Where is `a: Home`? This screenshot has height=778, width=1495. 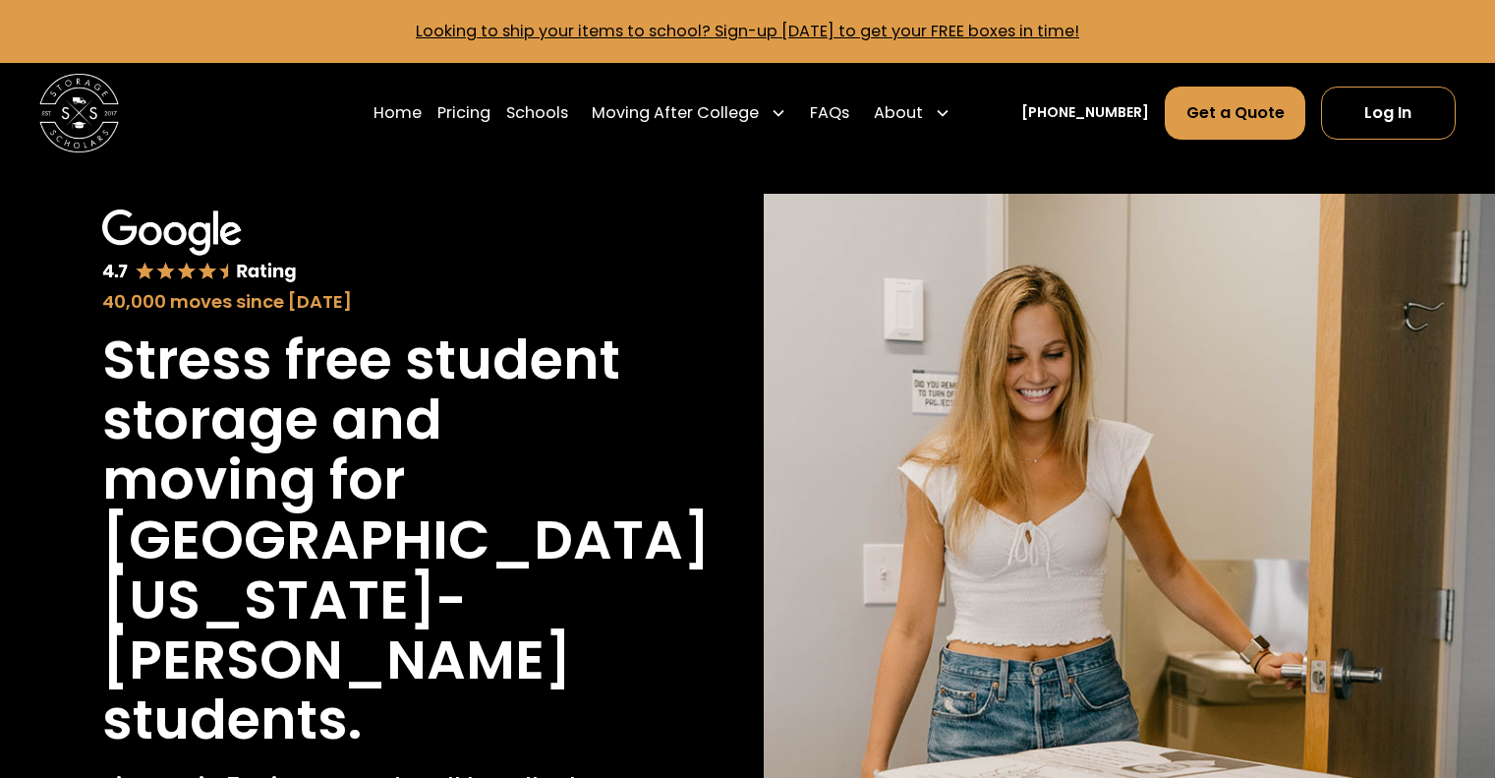 a: Home is located at coordinates (397, 113).